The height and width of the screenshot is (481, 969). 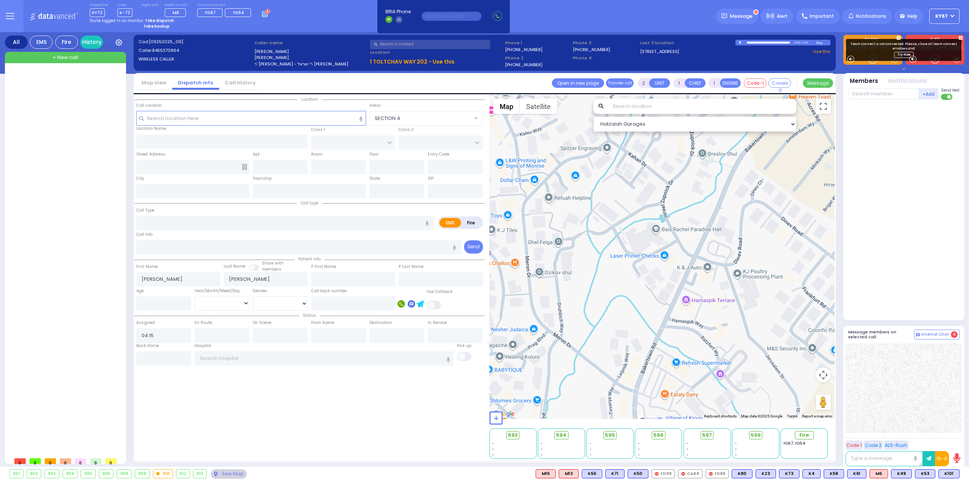 What do you see at coordinates (151, 154) in the screenshot?
I see `label: Street Address` at bounding box center [151, 154].